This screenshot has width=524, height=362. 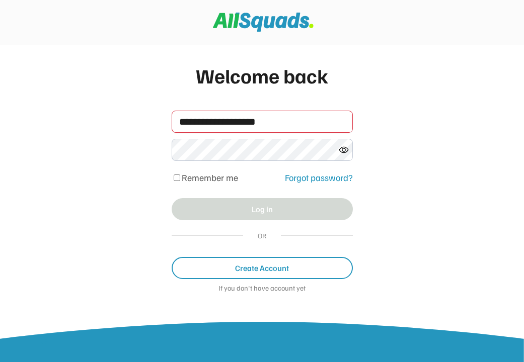 What do you see at coordinates (210, 178) in the screenshot?
I see `label: Remember me` at bounding box center [210, 178].